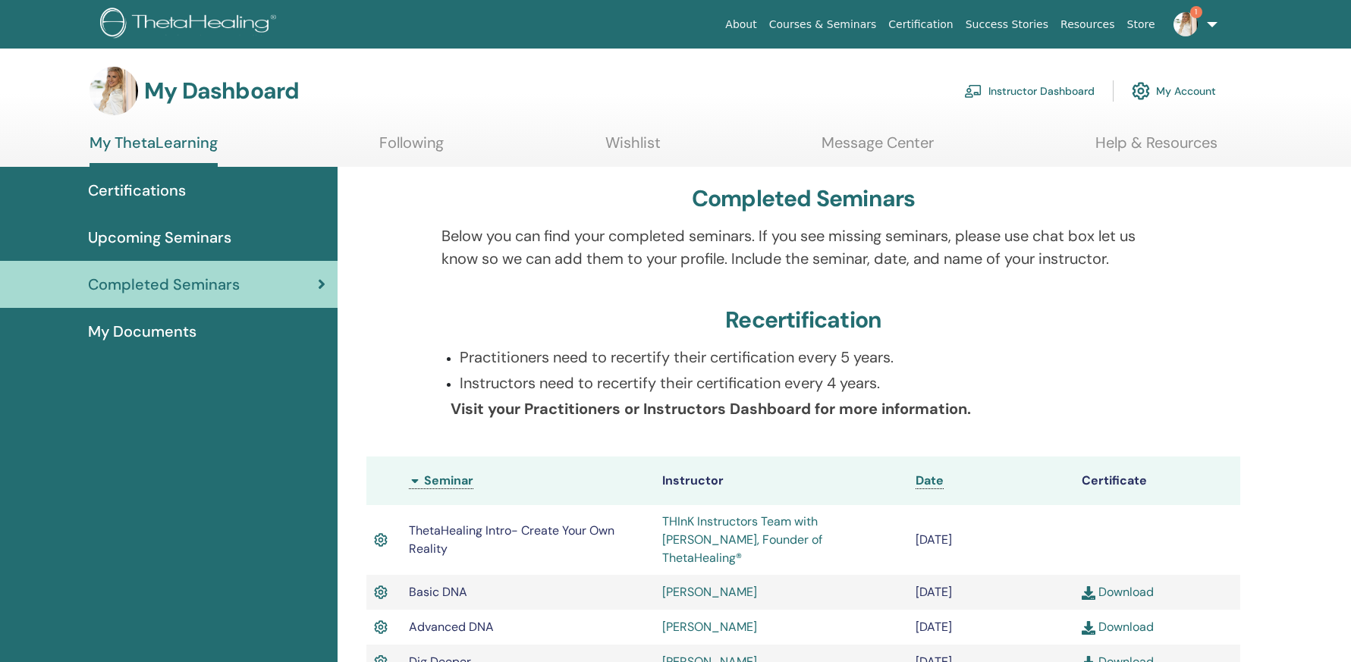 The width and height of the screenshot is (1351, 662). Describe the element at coordinates (153, 150) in the screenshot. I see `a: My ThetaLearning` at that location.